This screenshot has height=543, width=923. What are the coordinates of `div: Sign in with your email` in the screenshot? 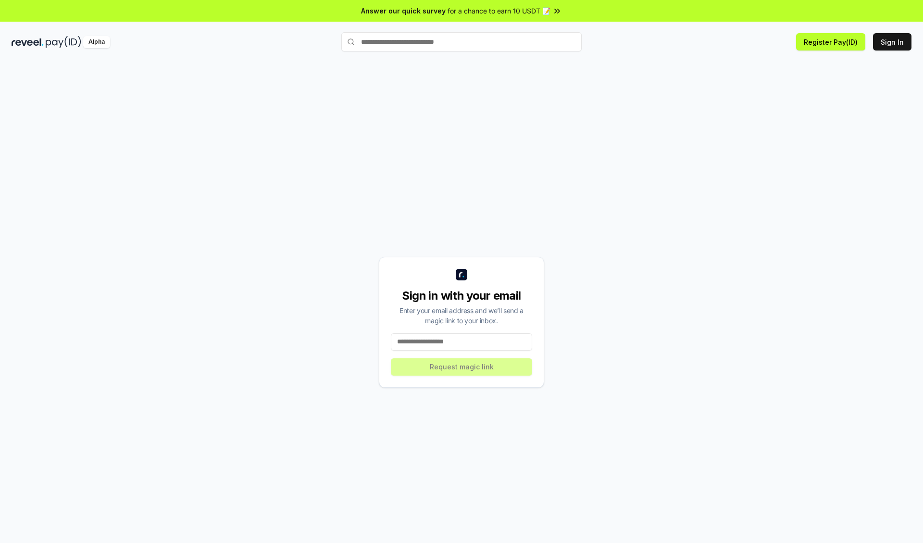 It's located at (462, 296).